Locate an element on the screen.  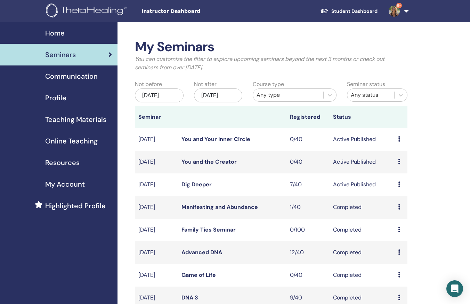
td: 1/40 is located at coordinates (308, 207).